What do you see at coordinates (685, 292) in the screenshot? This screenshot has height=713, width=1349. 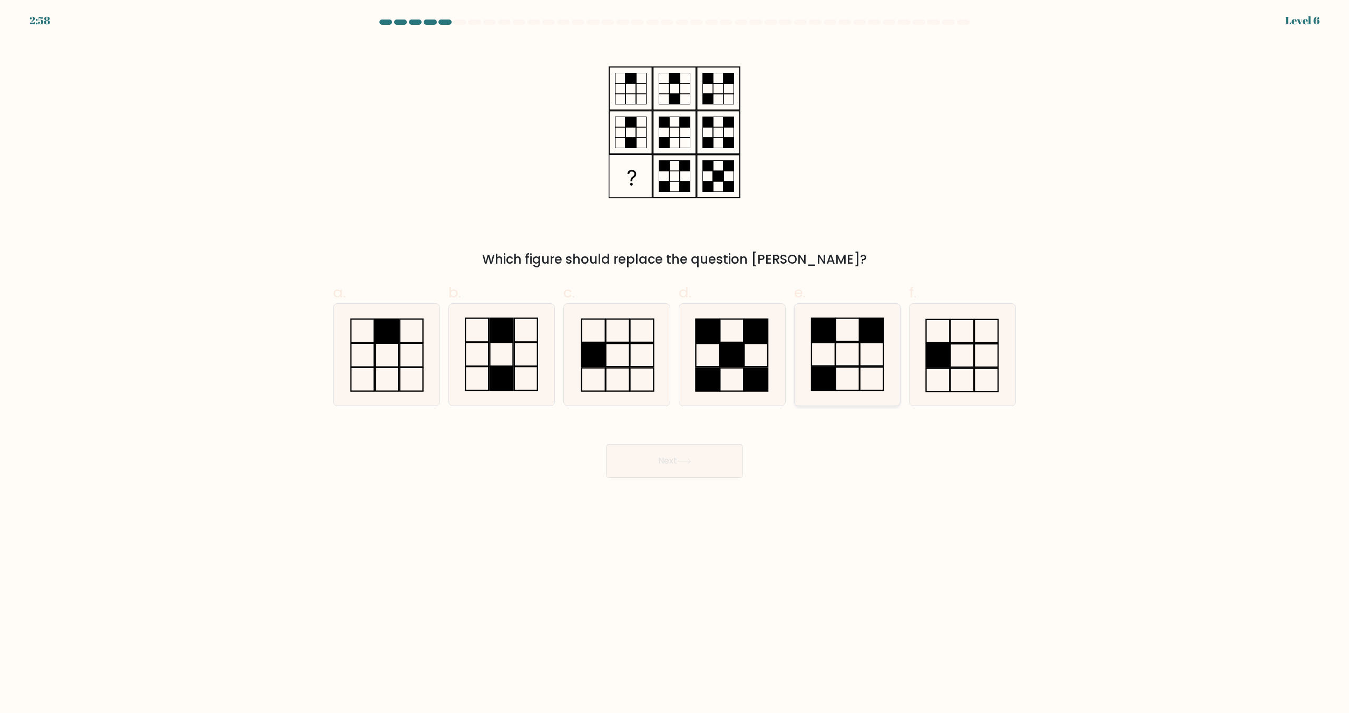 I see `span: d.` at bounding box center [685, 292].